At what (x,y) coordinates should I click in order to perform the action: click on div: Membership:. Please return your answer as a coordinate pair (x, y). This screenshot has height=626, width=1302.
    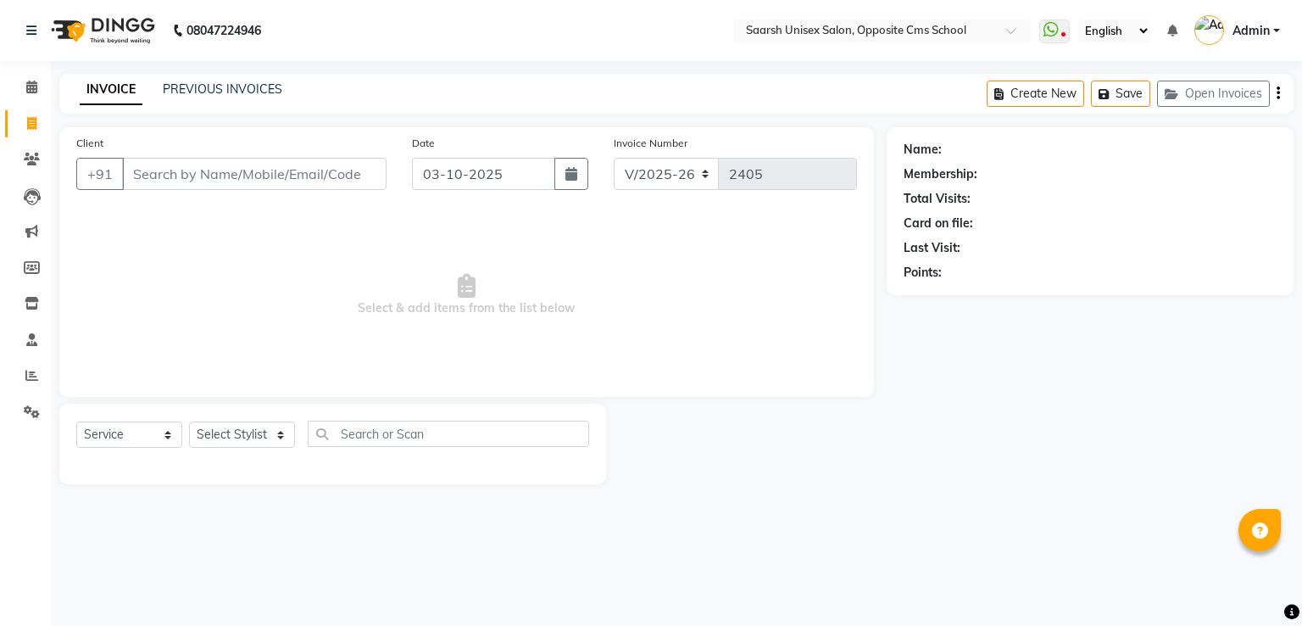
    Looking at the image, I should click on (940, 174).